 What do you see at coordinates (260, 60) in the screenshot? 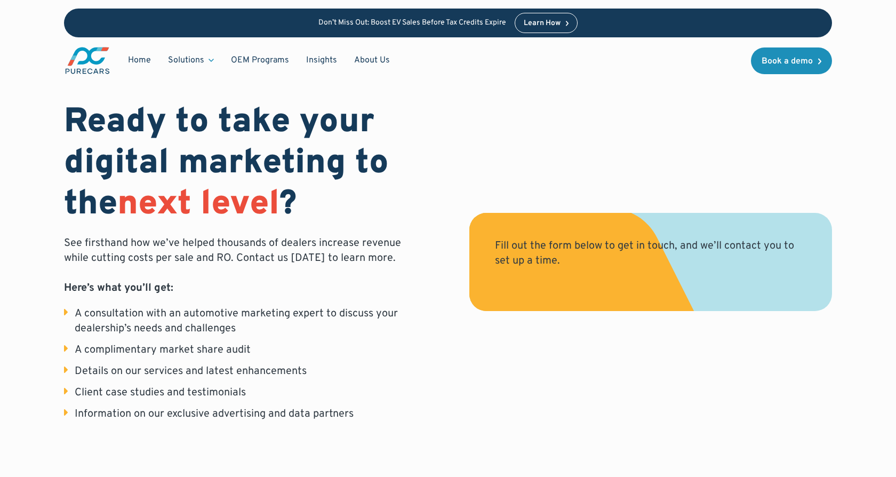
I see `a: OEM Programs` at bounding box center [260, 60].